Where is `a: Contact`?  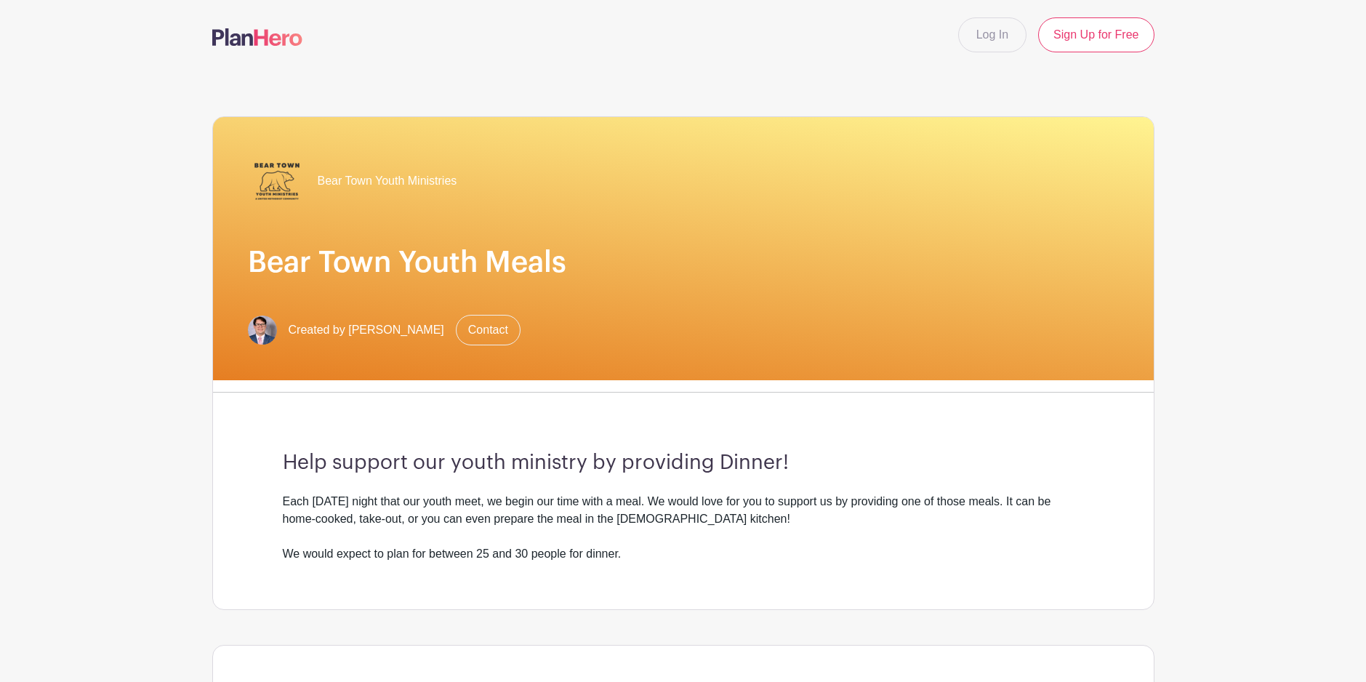
a: Contact is located at coordinates (488, 330).